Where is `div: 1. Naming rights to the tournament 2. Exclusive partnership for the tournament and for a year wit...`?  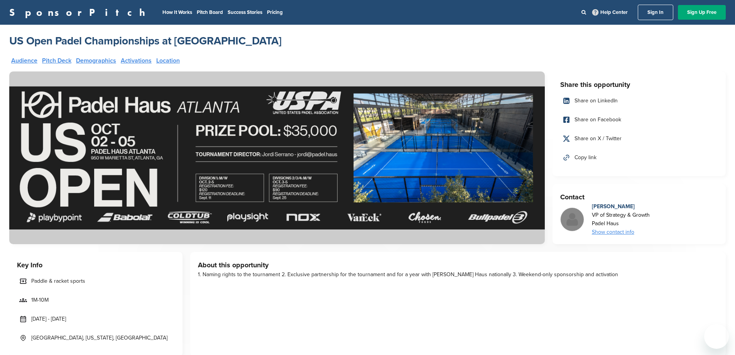 div: 1. Naming rights to the tournament 2. Exclusive partnership for the tournament and for a year wit... is located at coordinates (458, 274).